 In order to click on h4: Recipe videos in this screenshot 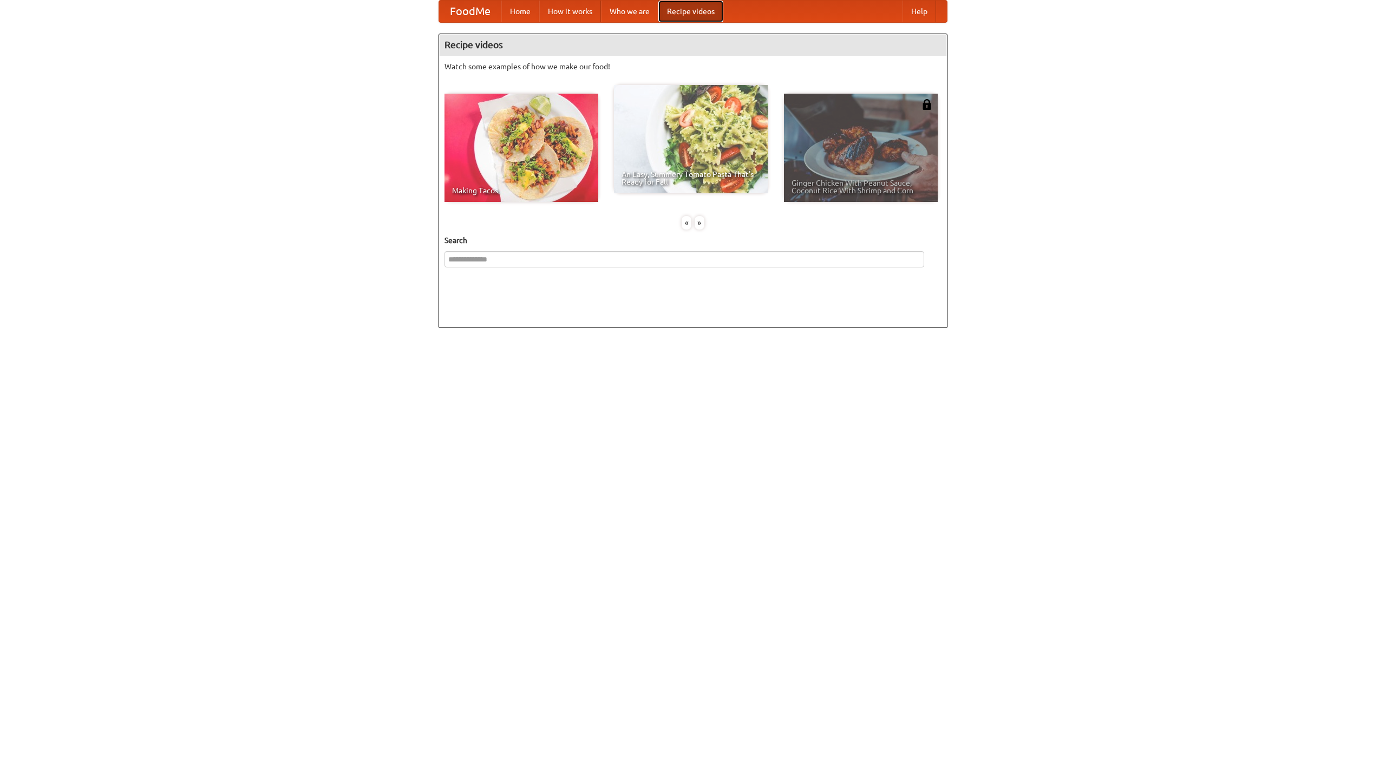, I will do `click(693, 45)`.